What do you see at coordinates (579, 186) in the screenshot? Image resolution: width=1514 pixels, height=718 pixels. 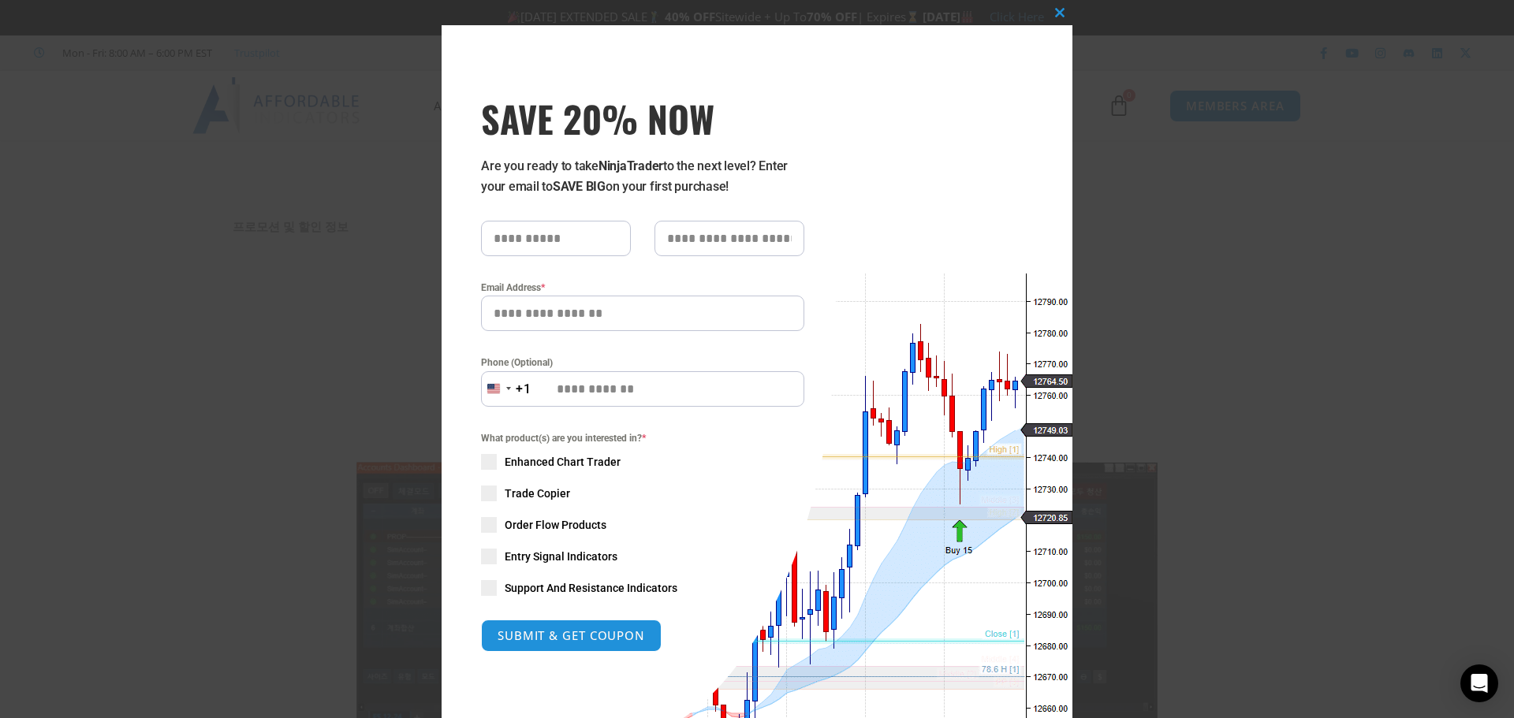 I see `strong: SAVE BIG` at bounding box center [579, 186].